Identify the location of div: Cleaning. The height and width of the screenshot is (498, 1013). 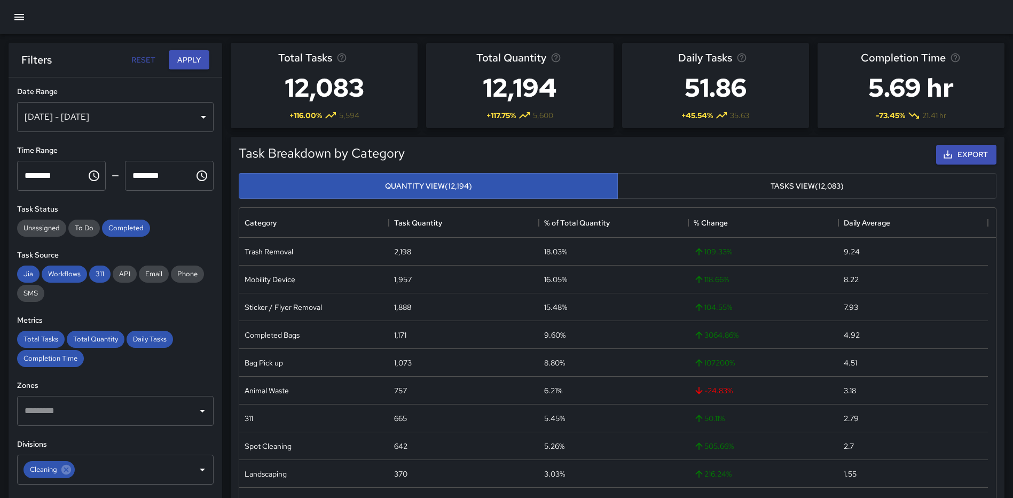
(49, 469).